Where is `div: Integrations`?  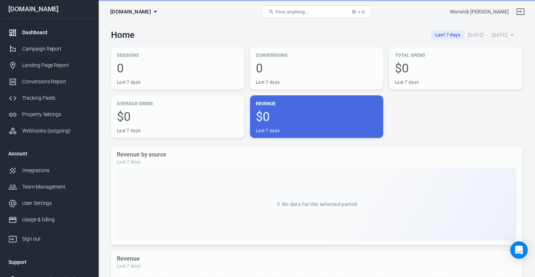
div: Integrations is located at coordinates (56, 170).